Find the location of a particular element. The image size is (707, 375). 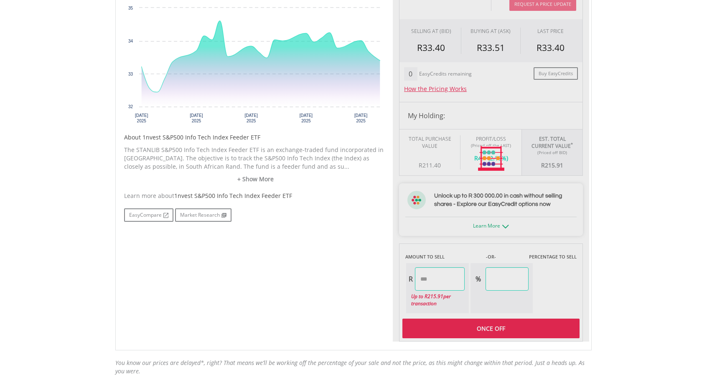

text: 32 is located at coordinates (131, 107).